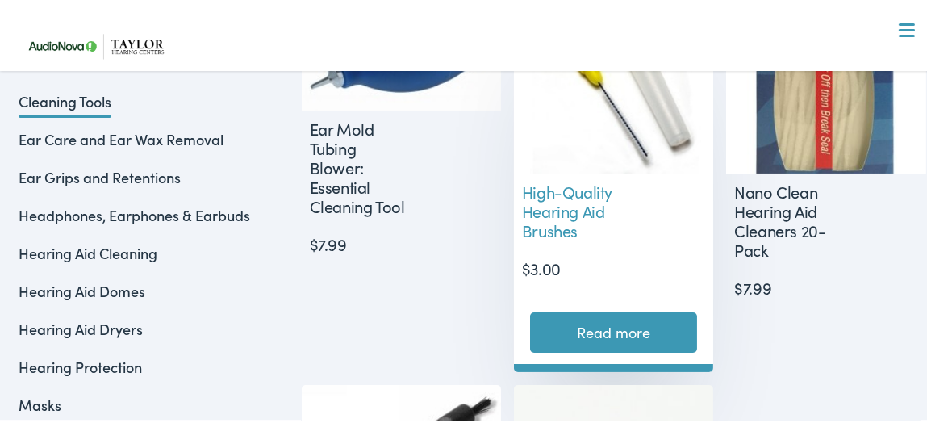 The height and width of the screenshot is (423, 927). Describe the element at coordinates (475, 90) in the screenshot. I see `a: What We Offer` at that location.